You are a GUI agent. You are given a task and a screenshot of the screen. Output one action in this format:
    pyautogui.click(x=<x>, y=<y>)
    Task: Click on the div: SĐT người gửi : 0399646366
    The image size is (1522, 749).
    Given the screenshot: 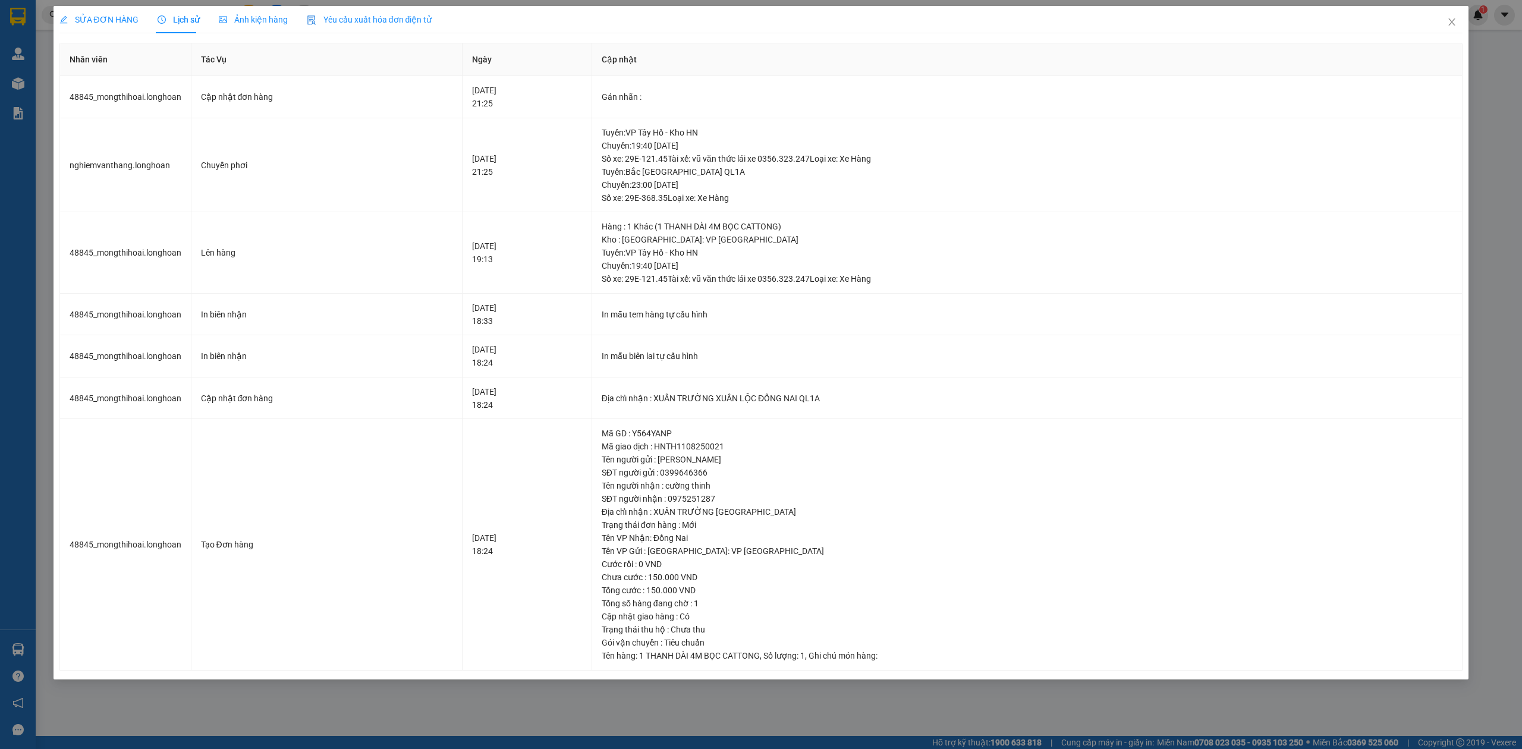 What is the action you would take?
    pyautogui.click(x=1027, y=473)
    